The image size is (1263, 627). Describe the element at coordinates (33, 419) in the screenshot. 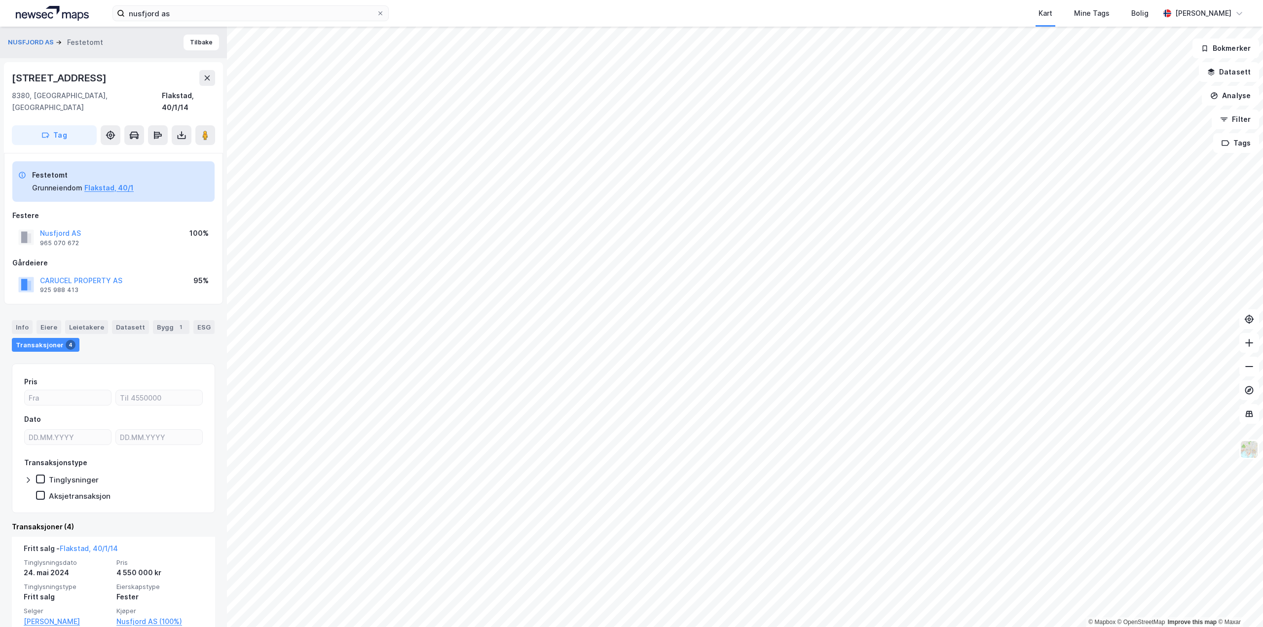

I see `div: Dato` at that location.